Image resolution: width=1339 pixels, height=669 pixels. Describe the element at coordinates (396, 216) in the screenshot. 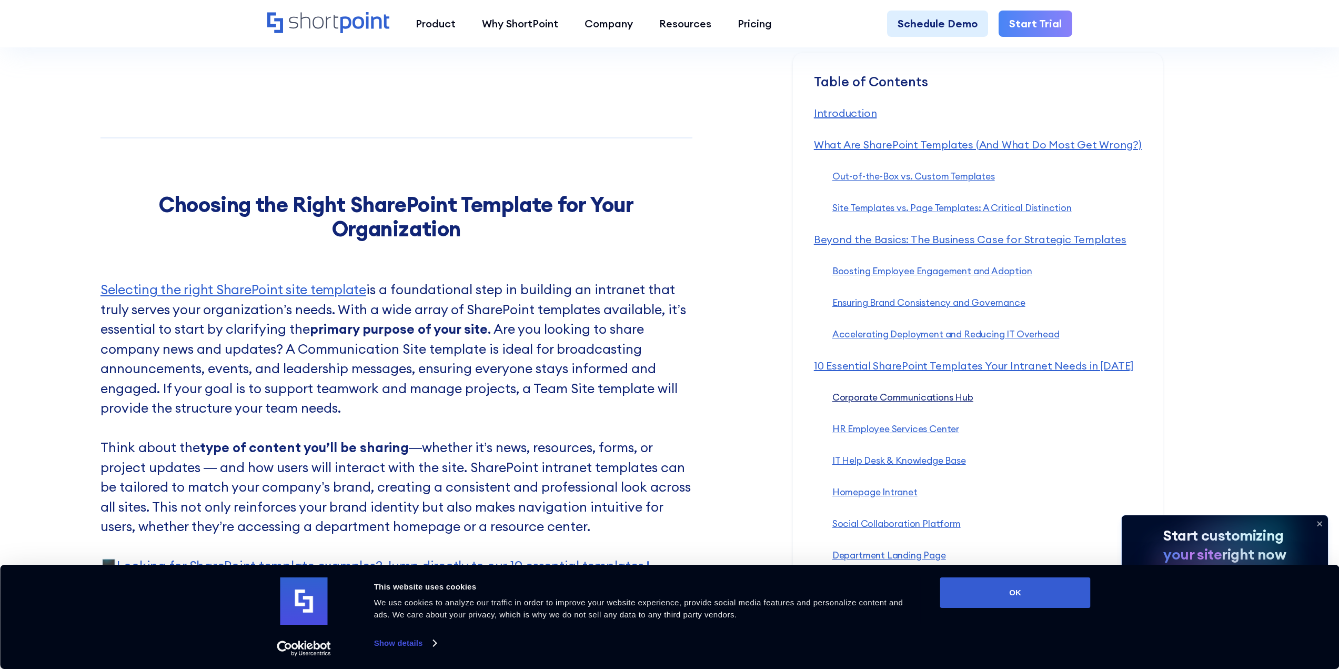

I see `strong: Choosing the Right SharePoint Template for Your Organization` at that location.